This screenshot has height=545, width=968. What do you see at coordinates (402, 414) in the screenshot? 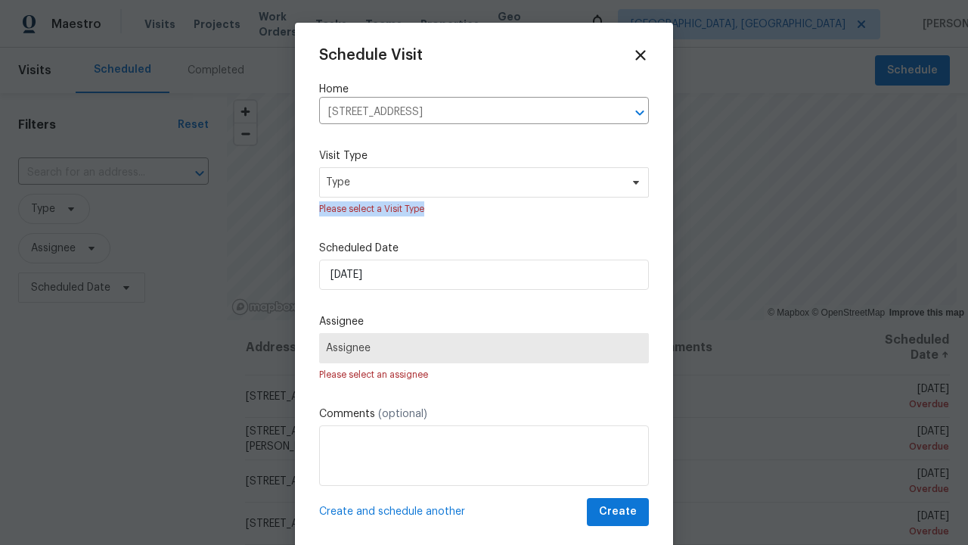
I see `span: (optional)` at bounding box center [402, 414].